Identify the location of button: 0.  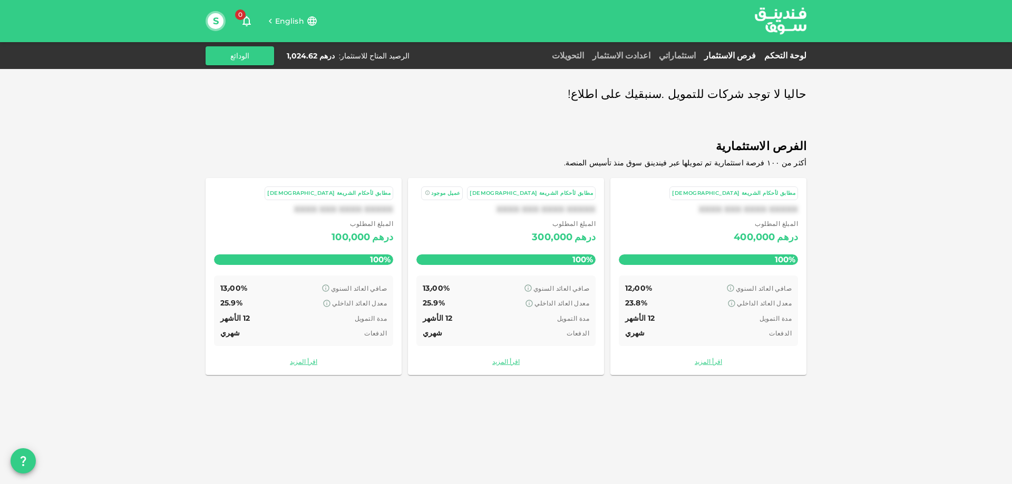
(247, 21).